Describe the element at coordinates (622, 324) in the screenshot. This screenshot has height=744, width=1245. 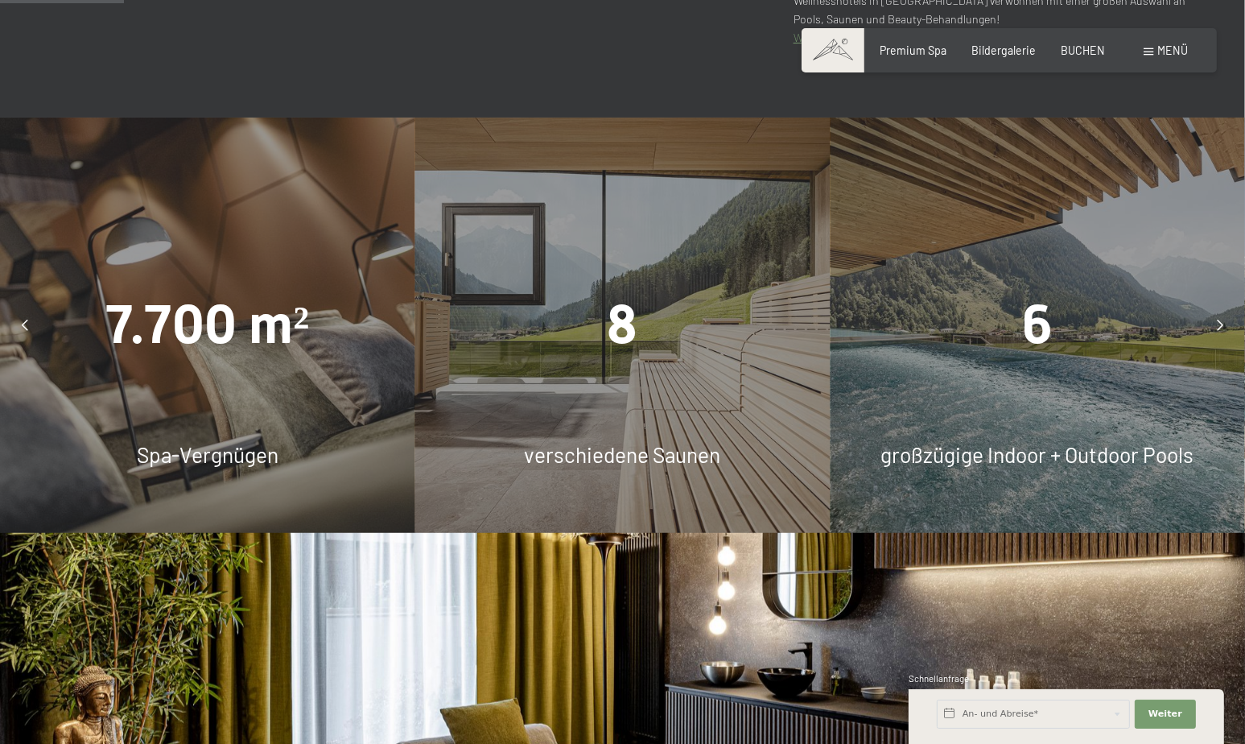
I see `span: 8` at that location.